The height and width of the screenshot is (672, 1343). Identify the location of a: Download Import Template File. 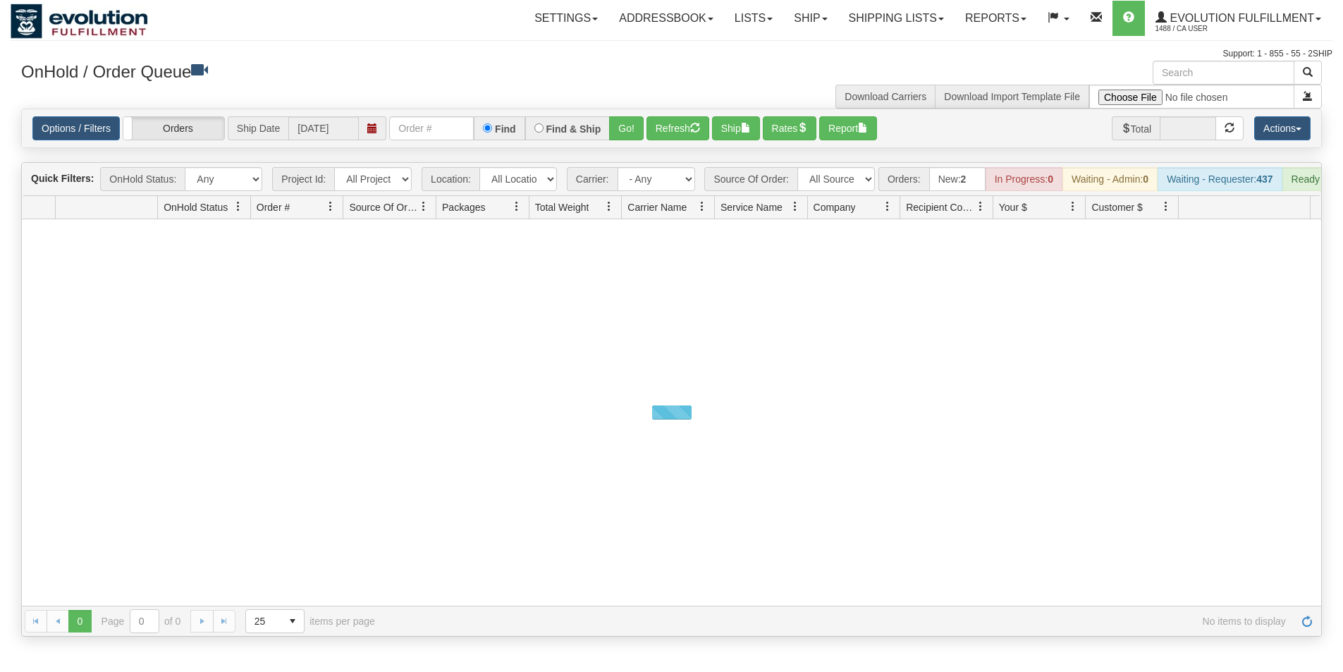
(1012, 97).